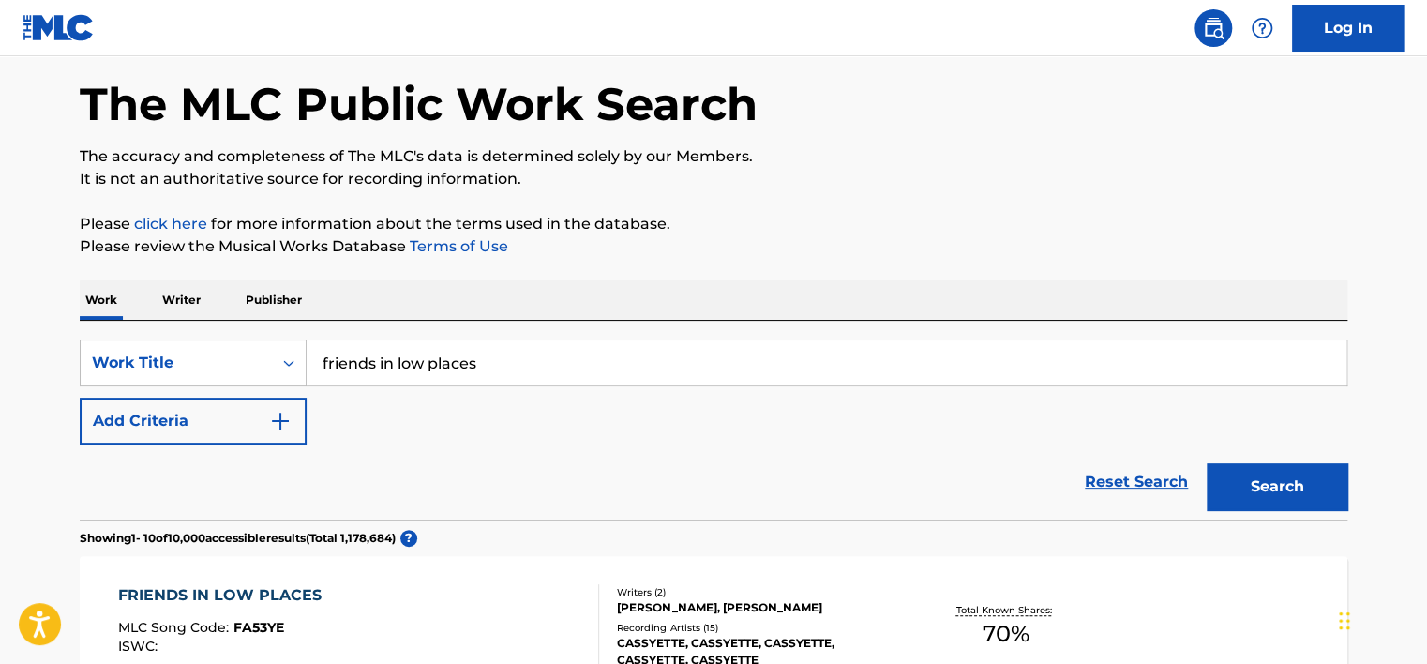 This screenshot has width=1427, height=664. Describe the element at coordinates (714, 247) in the screenshot. I see `p: Please review the Musical Works Database` at that location.